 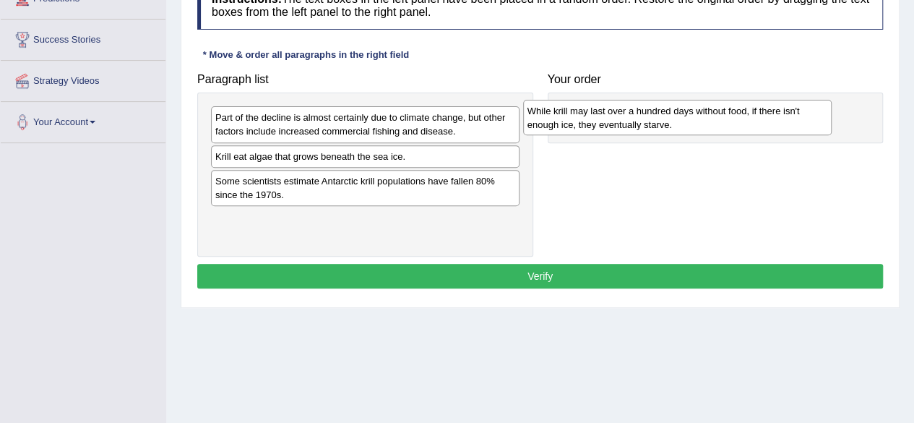 What do you see at coordinates (365, 79) in the screenshot?
I see `h4: Paragraph list` at bounding box center [365, 79].